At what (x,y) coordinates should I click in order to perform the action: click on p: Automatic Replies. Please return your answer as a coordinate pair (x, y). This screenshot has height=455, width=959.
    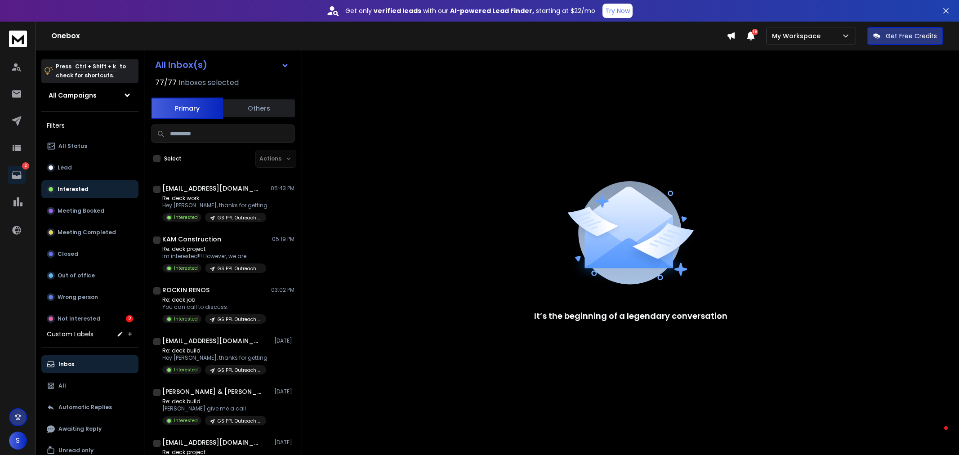
    Looking at the image, I should click on (85, 407).